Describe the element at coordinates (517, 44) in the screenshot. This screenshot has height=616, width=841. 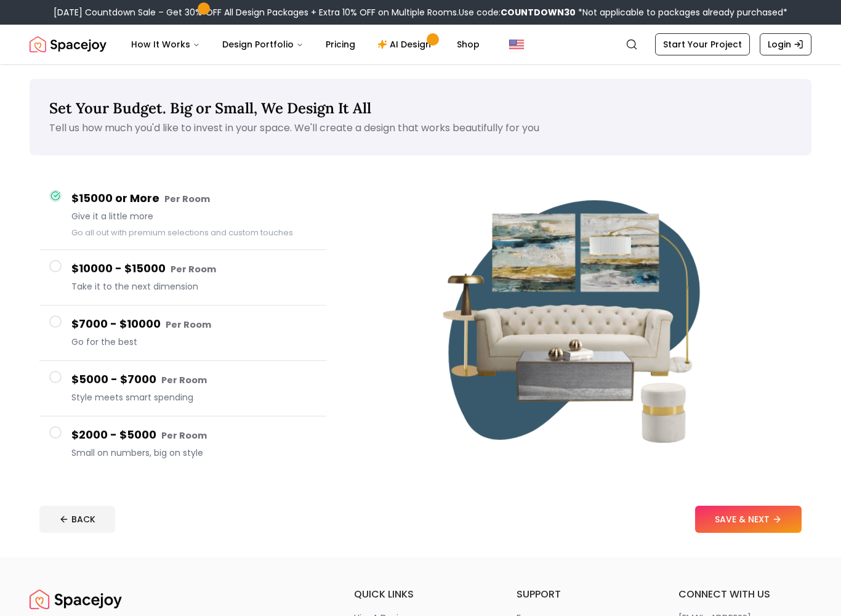
I see `img: United States` at that location.